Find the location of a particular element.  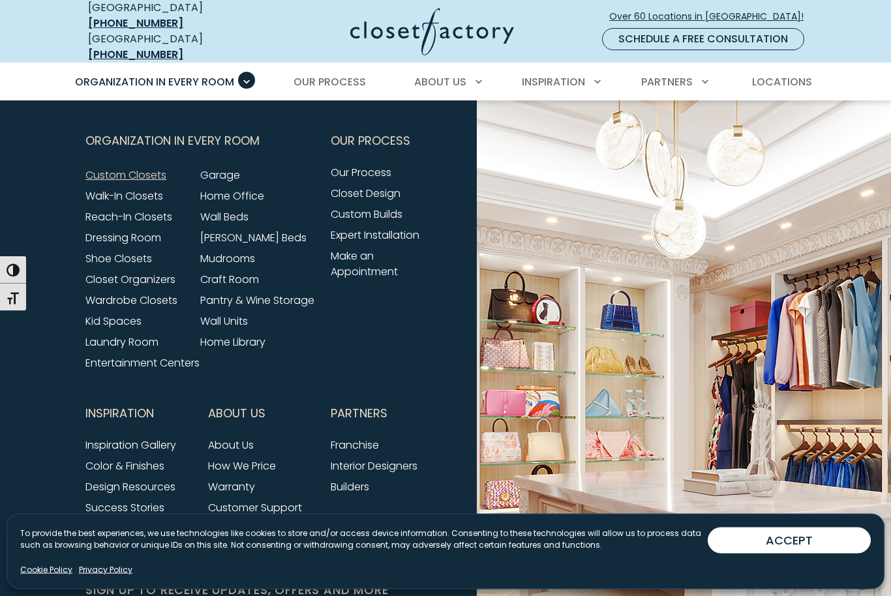

button: Footer Subnav Button - Our Process is located at coordinates (384, 142).